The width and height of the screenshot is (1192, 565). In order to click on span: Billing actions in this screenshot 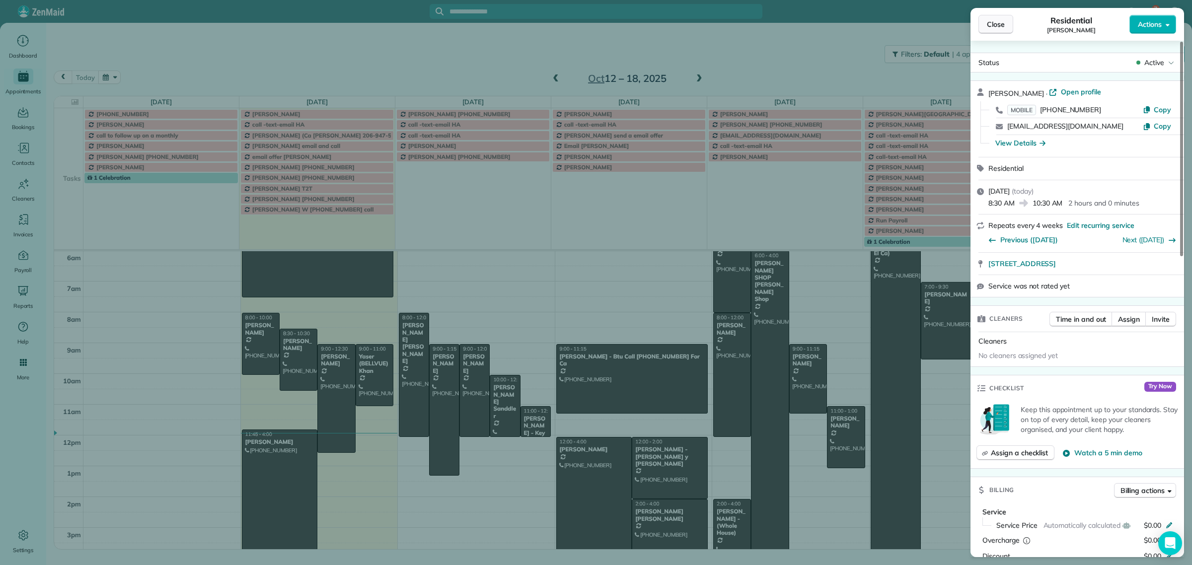, I will do `click(1142, 491)`.